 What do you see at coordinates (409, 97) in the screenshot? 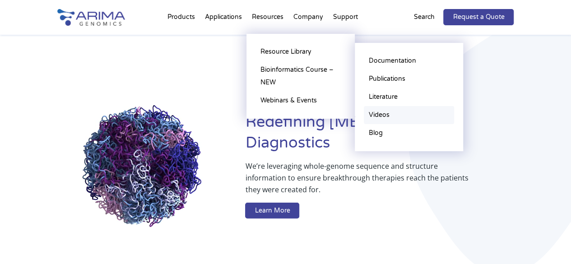
I see `a: Literature` at bounding box center [409, 97].